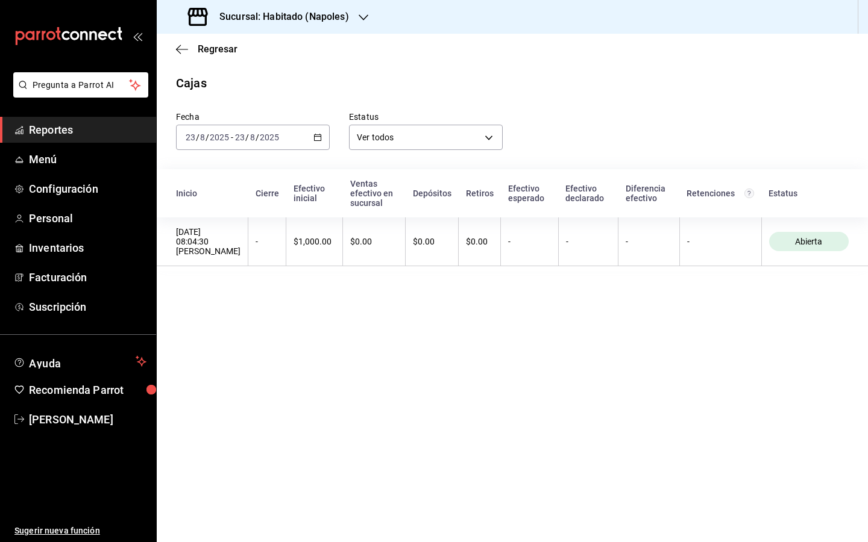  I want to click on svg: Total de retenciones de propinas registradas, so click(749, 193).